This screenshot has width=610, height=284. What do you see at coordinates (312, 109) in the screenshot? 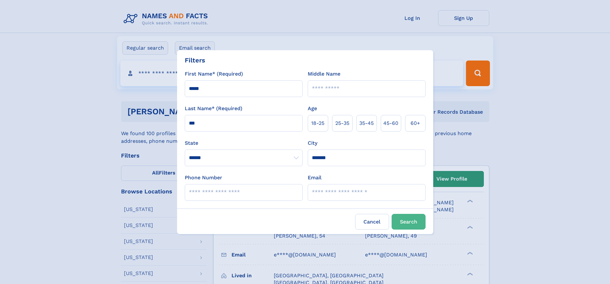
I see `label: Age` at bounding box center [312, 109].